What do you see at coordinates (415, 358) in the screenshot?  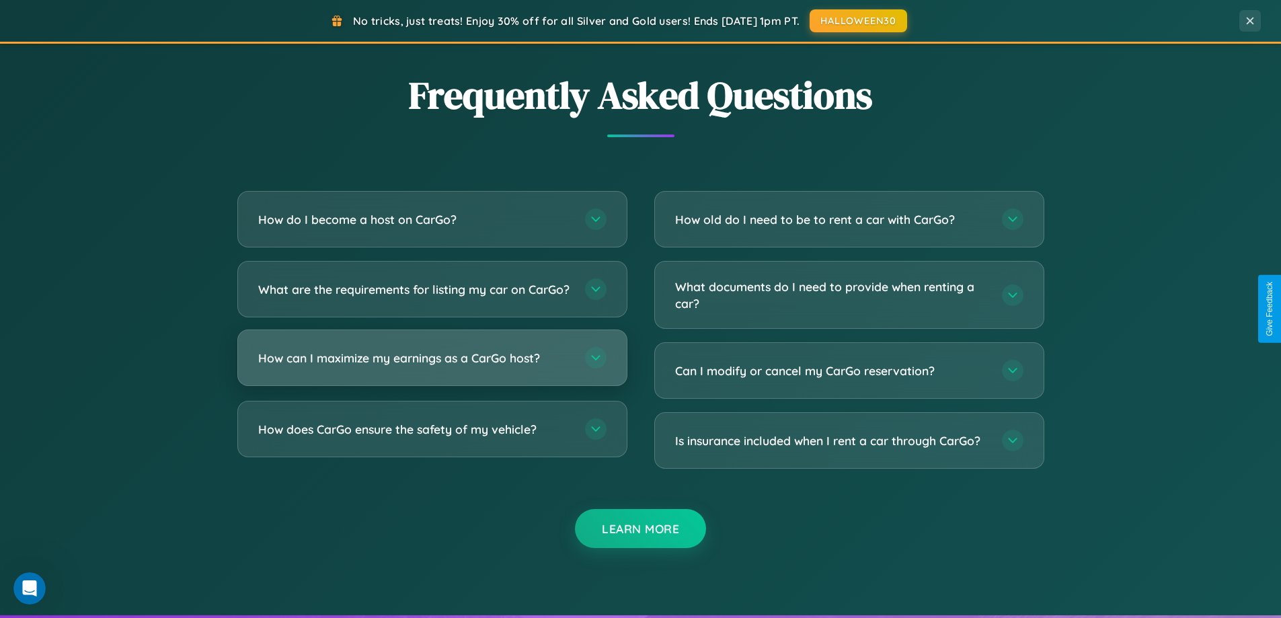 I see `h3: How can I maximize my earnings as a CarGo host?` at bounding box center [415, 358].